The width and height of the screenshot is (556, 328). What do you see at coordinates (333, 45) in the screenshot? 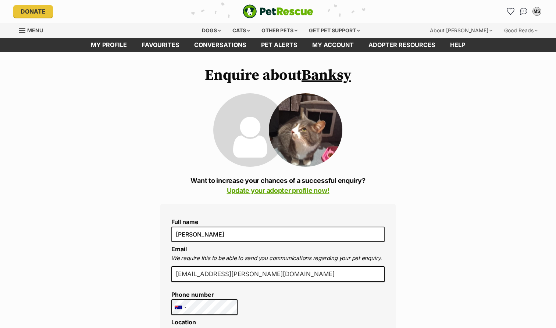
I see `a: My account` at bounding box center [333, 45].